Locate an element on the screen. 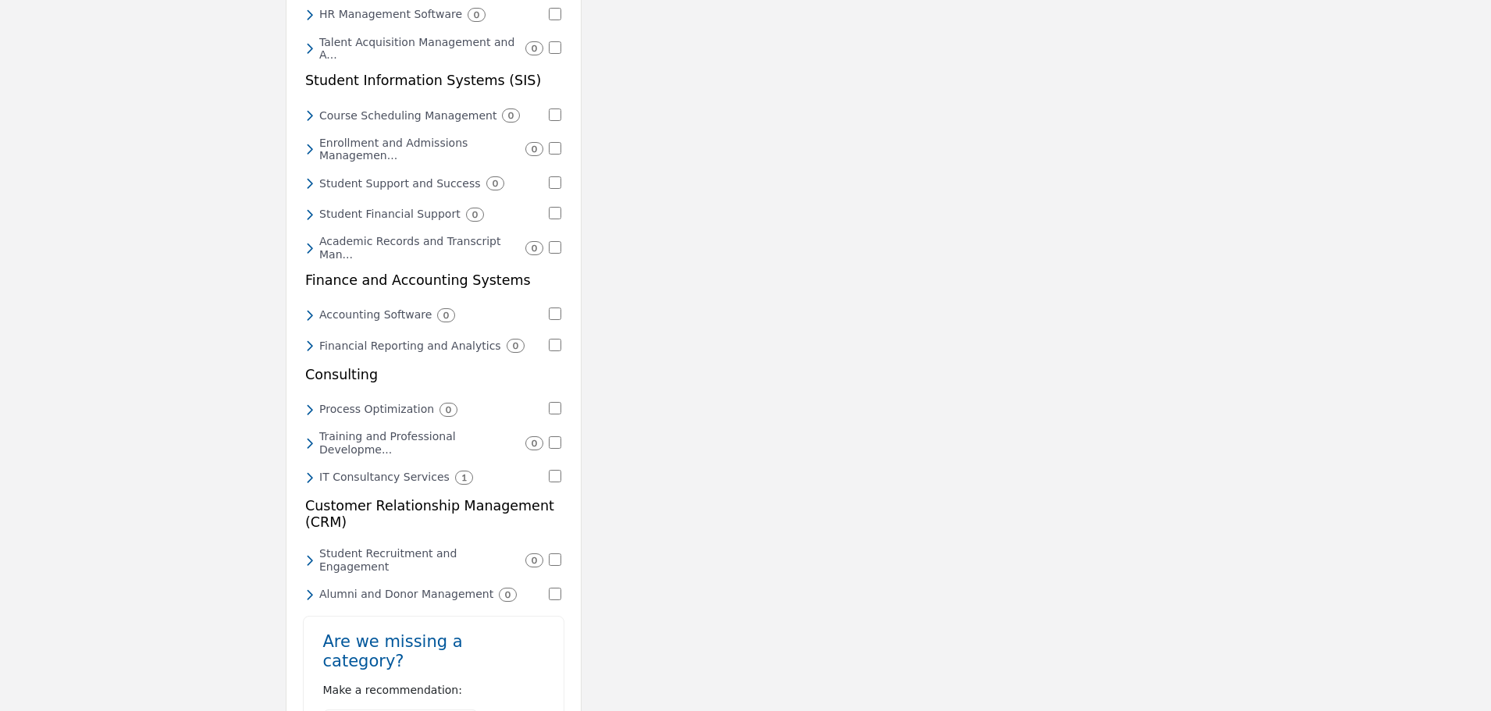 This screenshot has width=1491, height=711. div: 0 Results For Student Recruitment and Engagement is located at coordinates (534, 560).